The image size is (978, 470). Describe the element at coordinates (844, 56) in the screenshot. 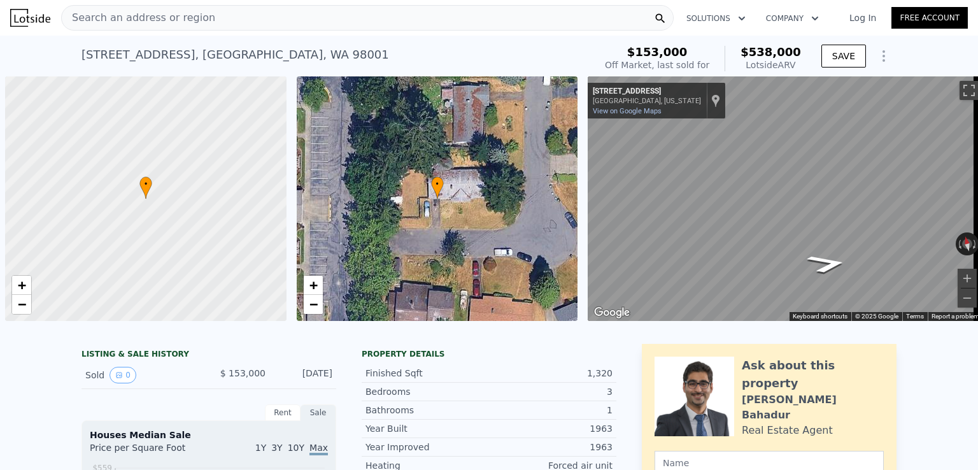

I see `button: SAVE` at that location.